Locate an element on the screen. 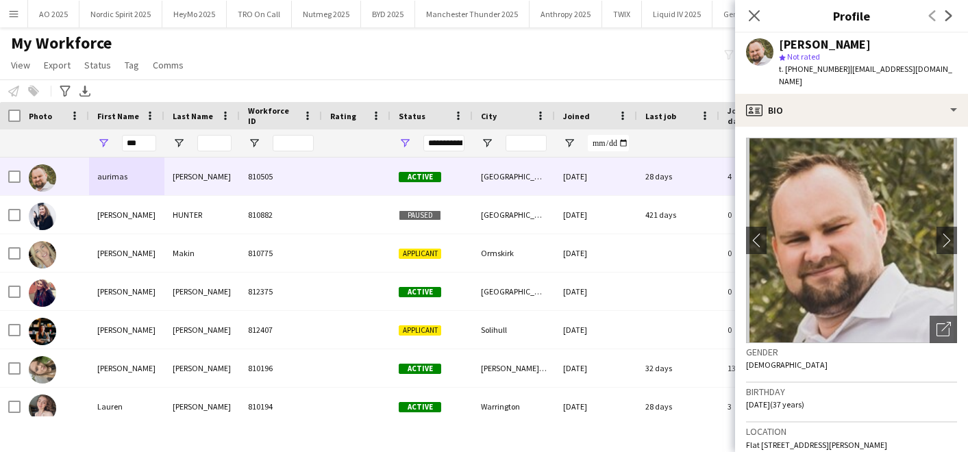  div: 812375 is located at coordinates (281, 291).